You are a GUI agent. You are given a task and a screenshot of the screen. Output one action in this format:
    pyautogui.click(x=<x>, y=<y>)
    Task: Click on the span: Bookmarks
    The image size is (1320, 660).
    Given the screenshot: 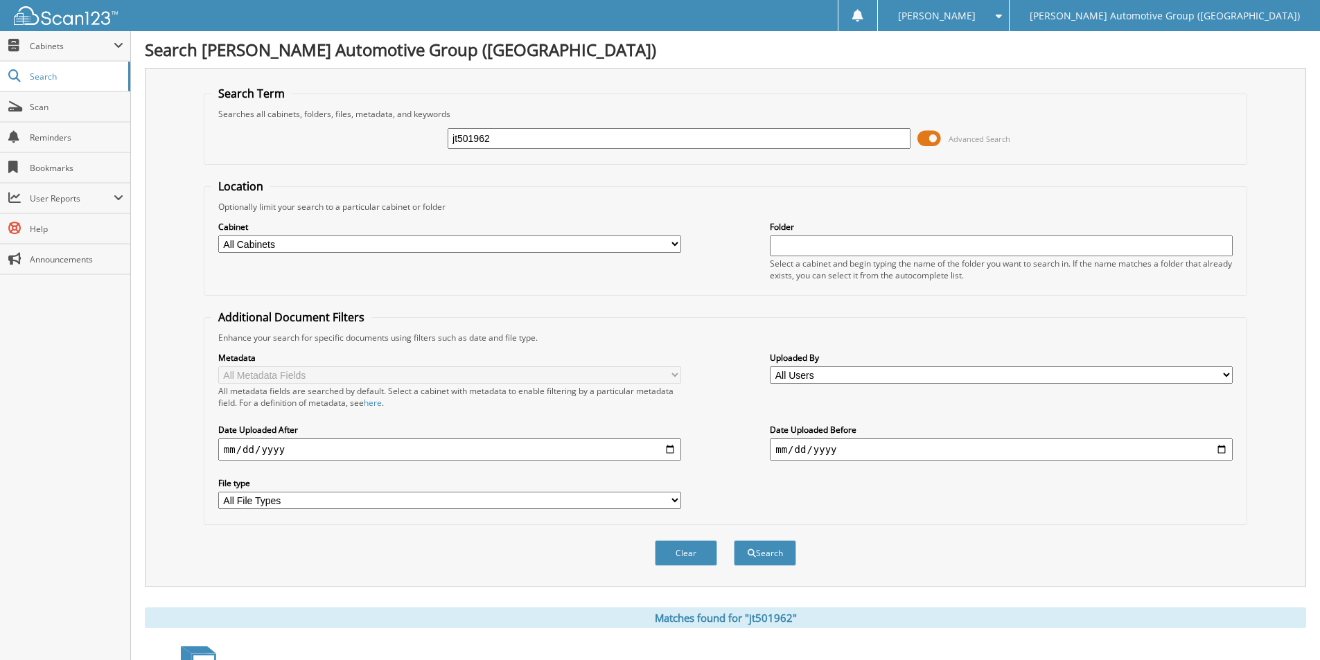 What is the action you would take?
    pyautogui.click(x=76, y=168)
    